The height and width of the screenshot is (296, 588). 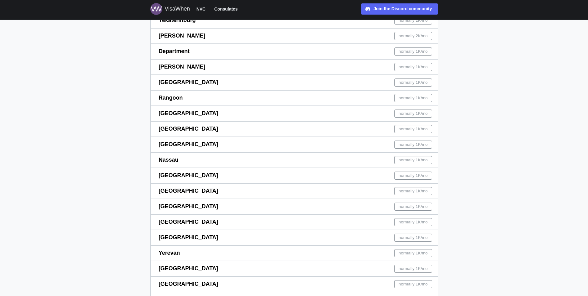 What do you see at coordinates (177, 20) in the screenshot?
I see `span: Yekaterinburg` at bounding box center [177, 20].